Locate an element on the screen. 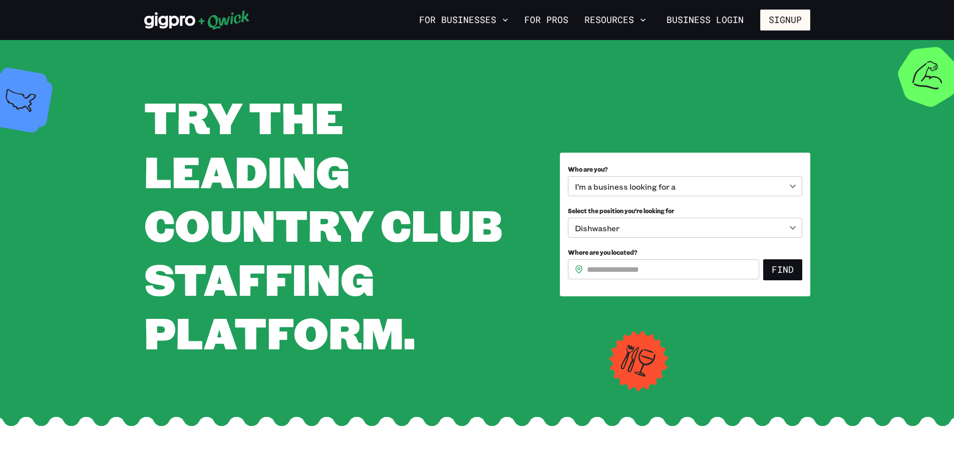  button: Resources is located at coordinates (615, 20).